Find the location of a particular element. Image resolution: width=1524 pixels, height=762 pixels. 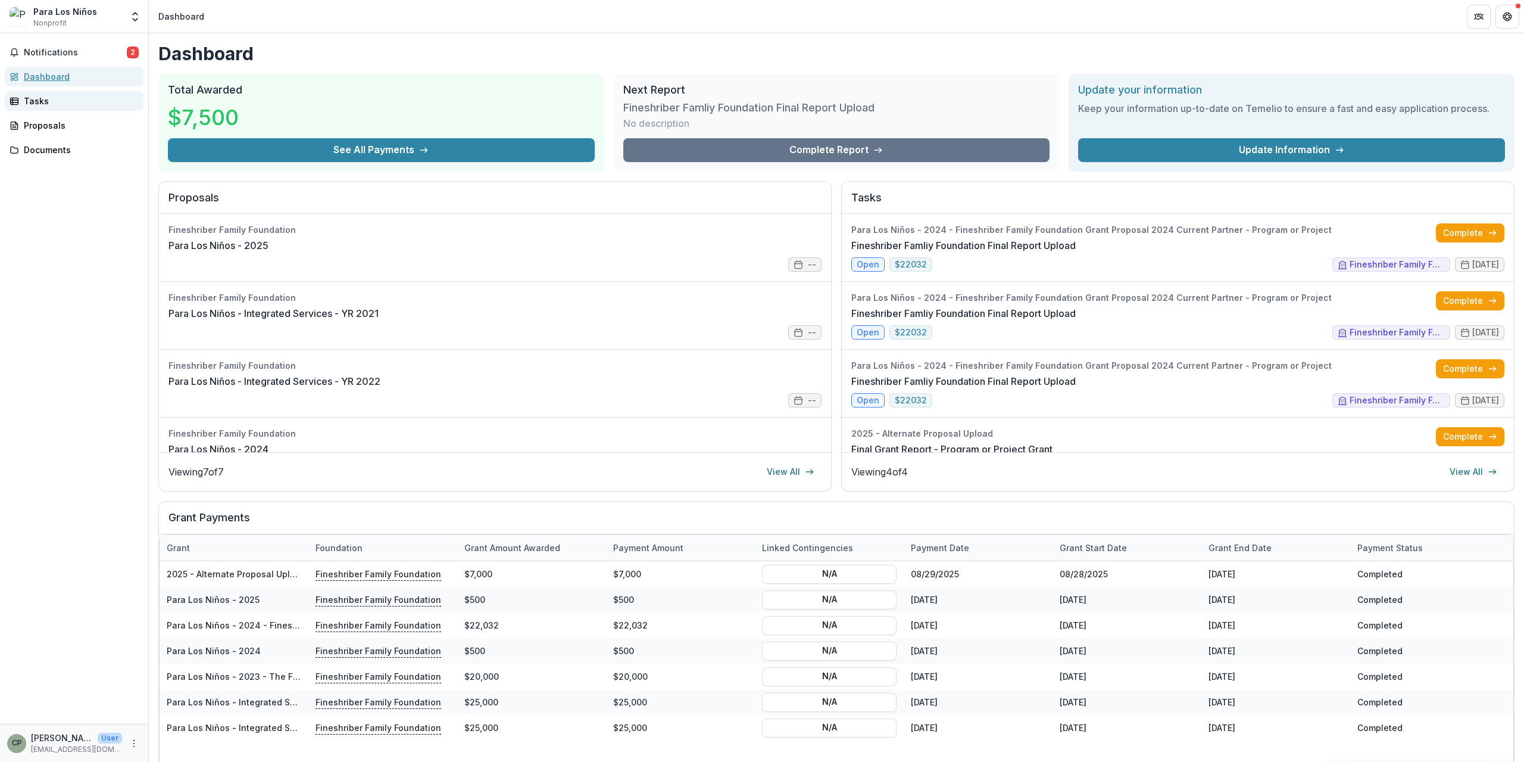

h2: Proposals is located at coordinates (495, 202).